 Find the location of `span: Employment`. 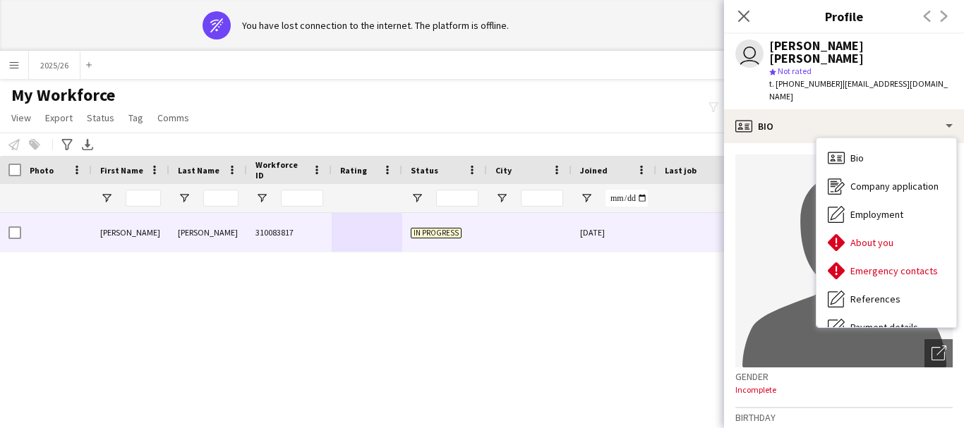

span: Employment is located at coordinates (876, 214).